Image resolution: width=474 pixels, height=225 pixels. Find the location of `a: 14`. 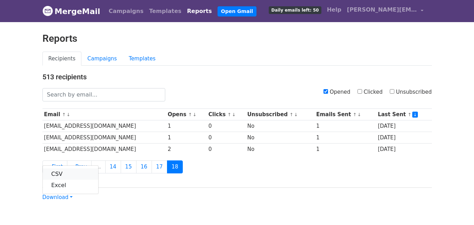

a: 14 is located at coordinates (113, 167).